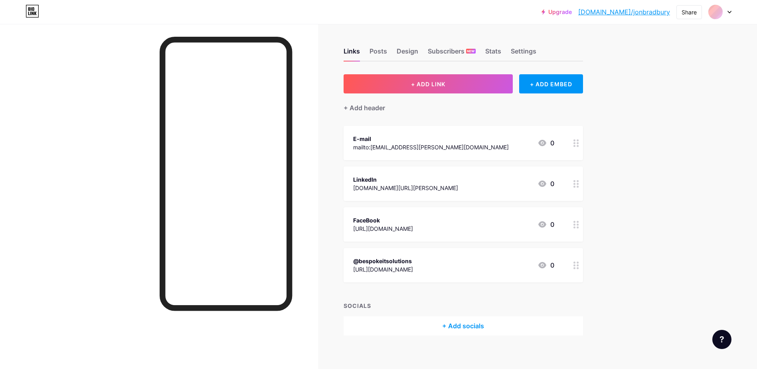  I want to click on div: + Add socials, so click(463, 326).